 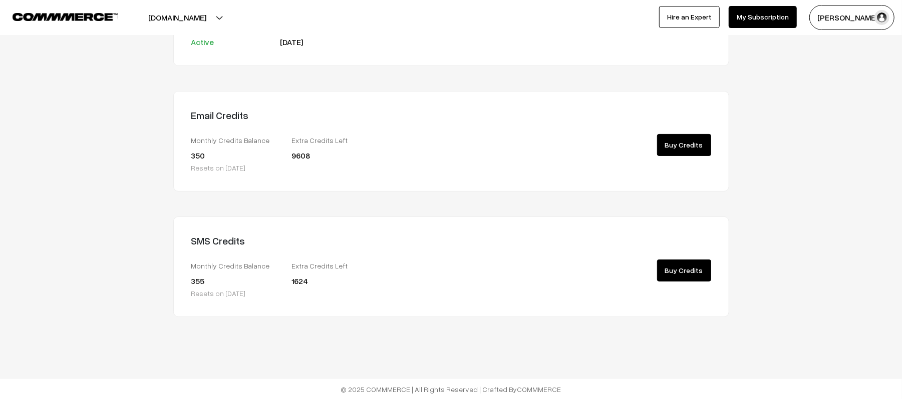 What do you see at coordinates (198, 156) in the screenshot?
I see `span: 350` at bounding box center [198, 156].